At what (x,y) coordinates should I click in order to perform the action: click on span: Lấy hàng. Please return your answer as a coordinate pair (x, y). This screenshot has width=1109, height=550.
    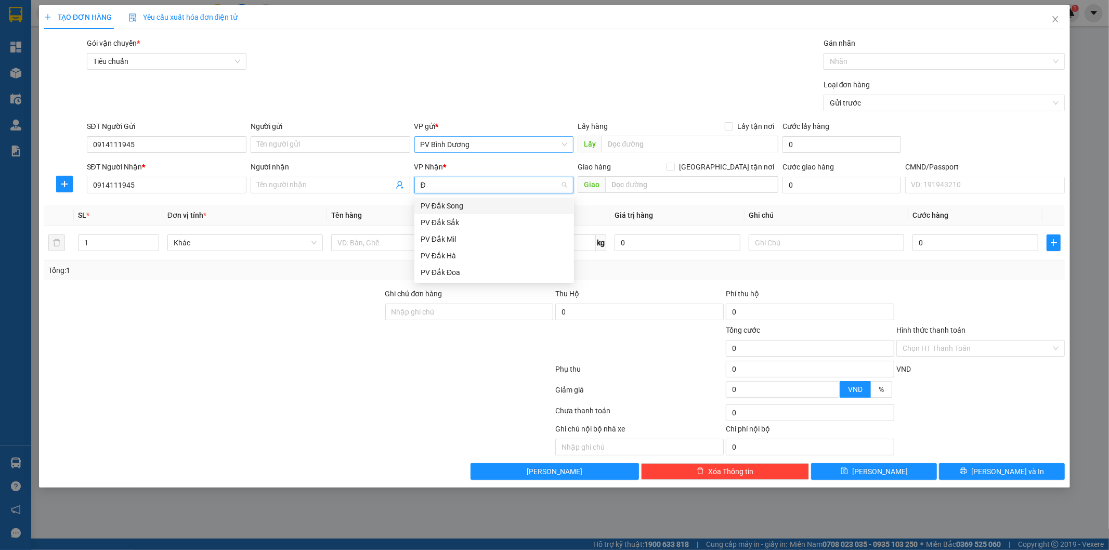
    Looking at the image, I should click on (593, 126).